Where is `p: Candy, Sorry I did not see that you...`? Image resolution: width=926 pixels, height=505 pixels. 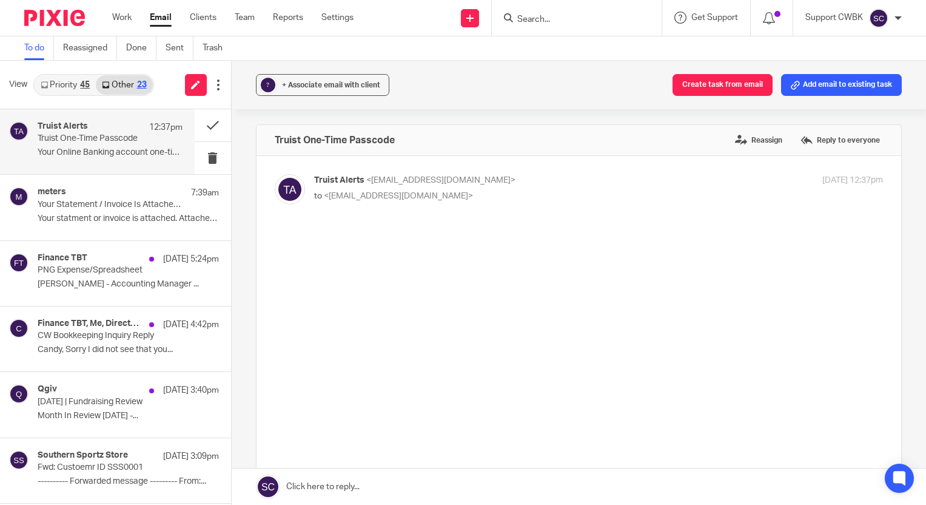
p: Candy, Sorry I did not see that you... is located at coordinates (128, 349).